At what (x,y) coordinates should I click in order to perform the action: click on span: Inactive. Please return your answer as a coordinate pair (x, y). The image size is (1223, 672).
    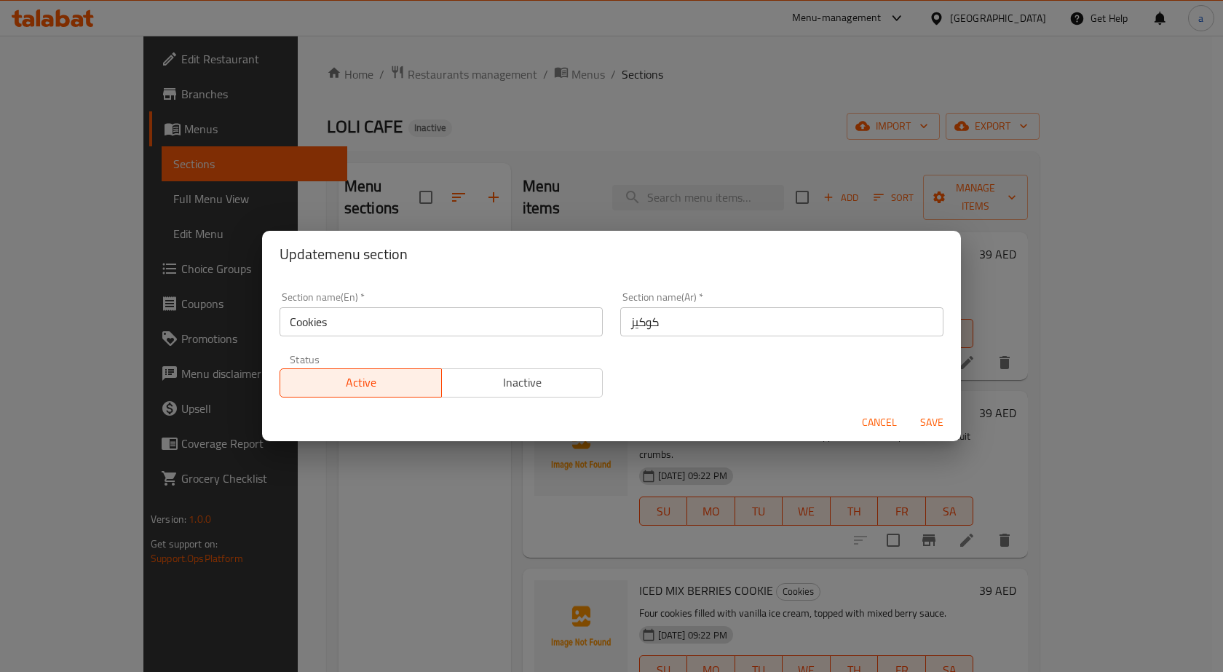
    Looking at the image, I should click on (523, 382).